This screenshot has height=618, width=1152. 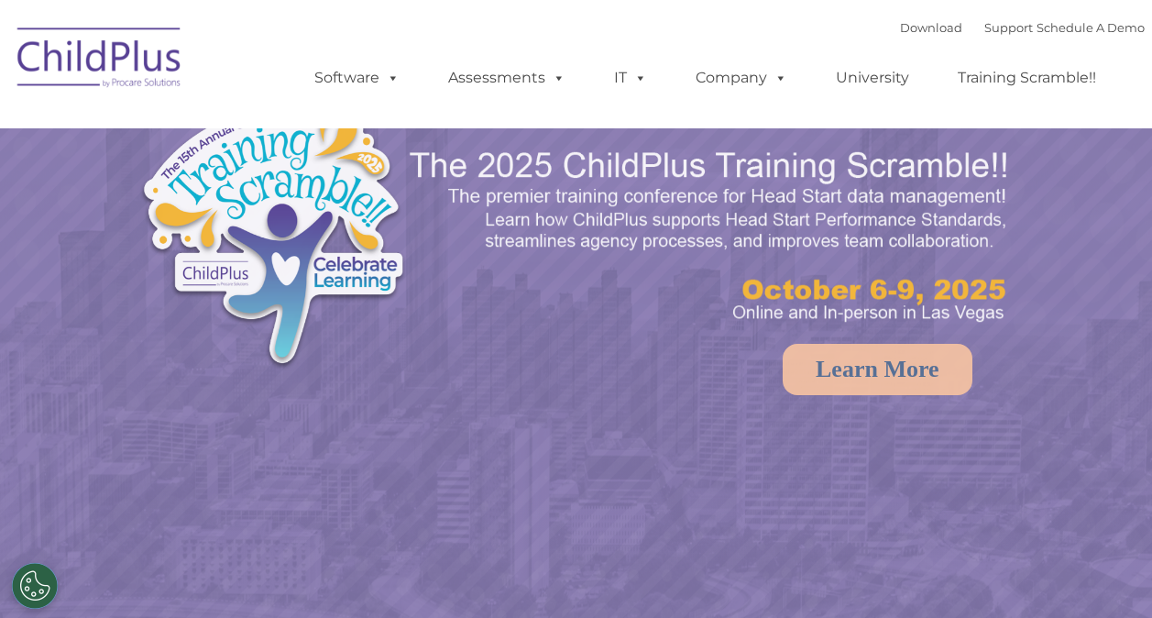 I want to click on a: Training Scramble!!, so click(x=1027, y=78).